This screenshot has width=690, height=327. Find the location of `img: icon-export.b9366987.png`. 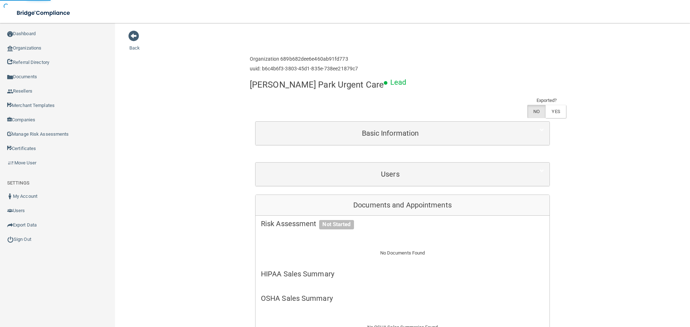

img: icon-export.b9366987.png is located at coordinates (10, 225).